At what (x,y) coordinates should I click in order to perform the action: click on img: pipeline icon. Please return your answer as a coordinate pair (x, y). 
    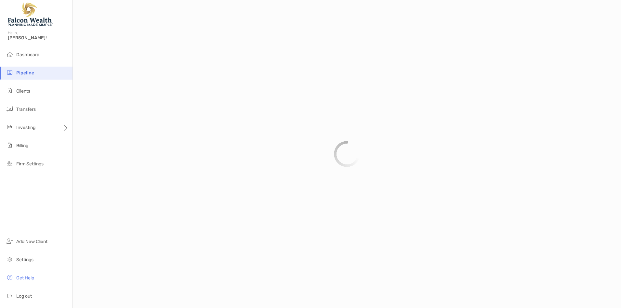
    Looking at the image, I should click on (10, 73).